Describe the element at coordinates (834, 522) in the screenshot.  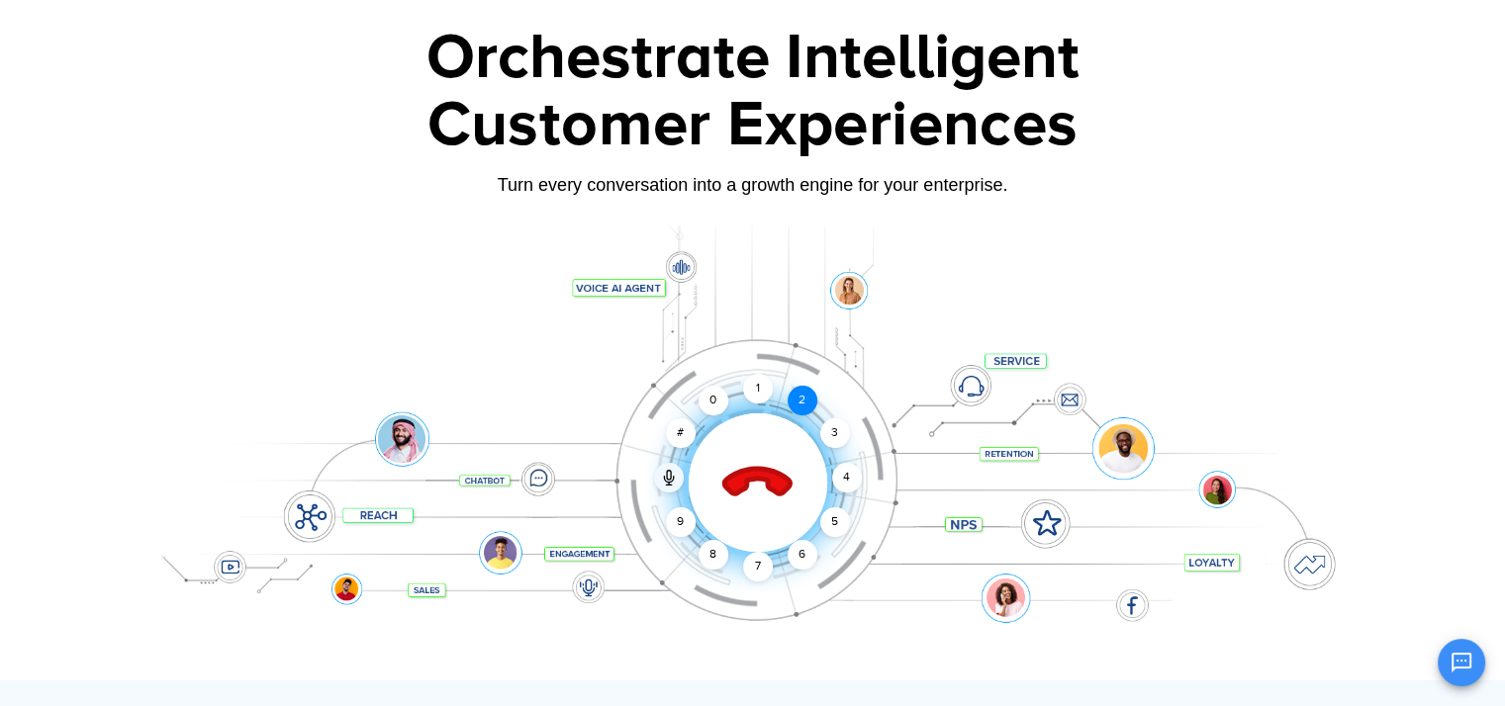
I see `div: 5` at that location.